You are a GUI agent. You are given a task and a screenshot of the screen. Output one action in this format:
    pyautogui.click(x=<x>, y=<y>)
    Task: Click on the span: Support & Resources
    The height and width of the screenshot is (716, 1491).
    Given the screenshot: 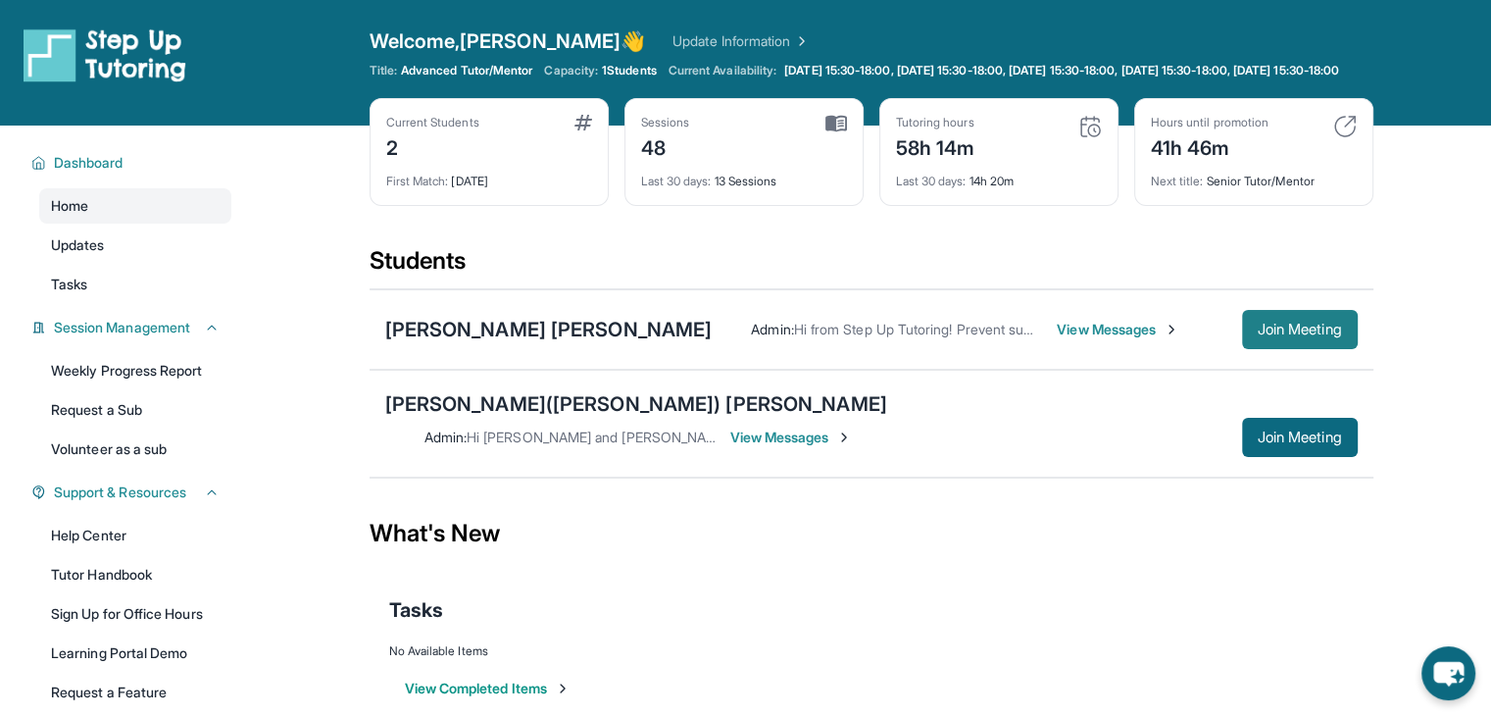 What is the action you would take?
    pyautogui.click(x=120, y=492)
    